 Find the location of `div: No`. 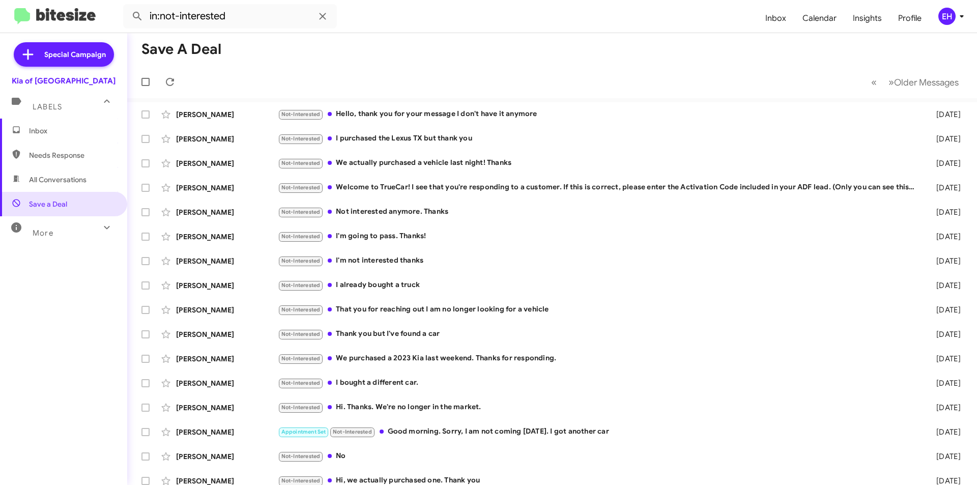

div: No is located at coordinates (599, 456).